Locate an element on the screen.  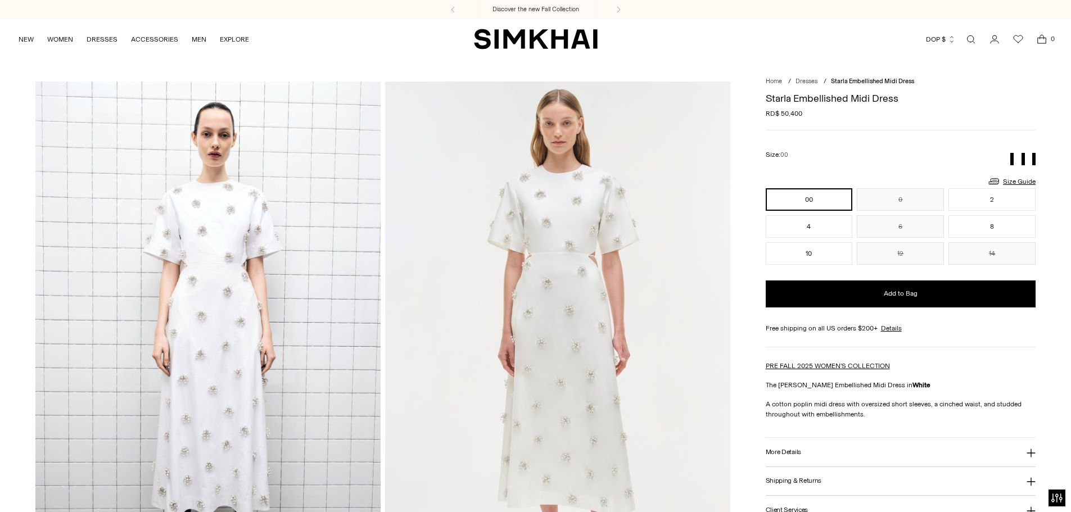
a: Discover the new Fall Collection is located at coordinates (536, 10).